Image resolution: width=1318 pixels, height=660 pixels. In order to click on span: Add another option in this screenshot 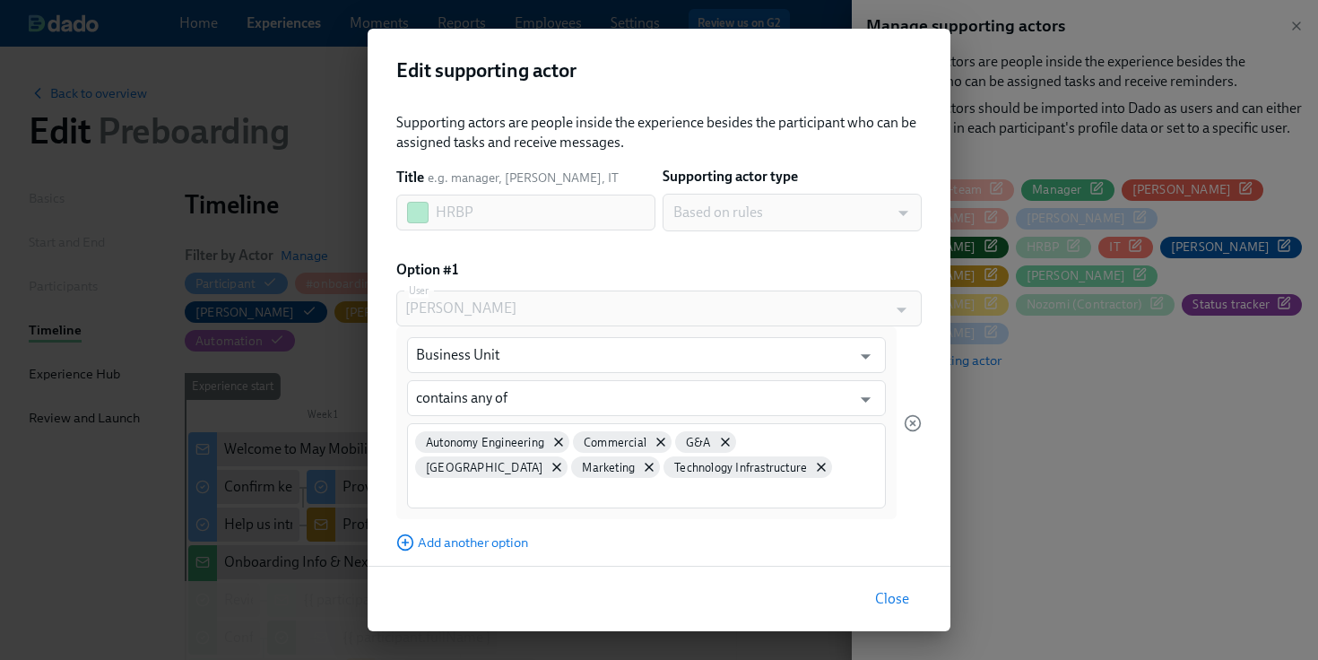, I will do `click(462, 543)`.